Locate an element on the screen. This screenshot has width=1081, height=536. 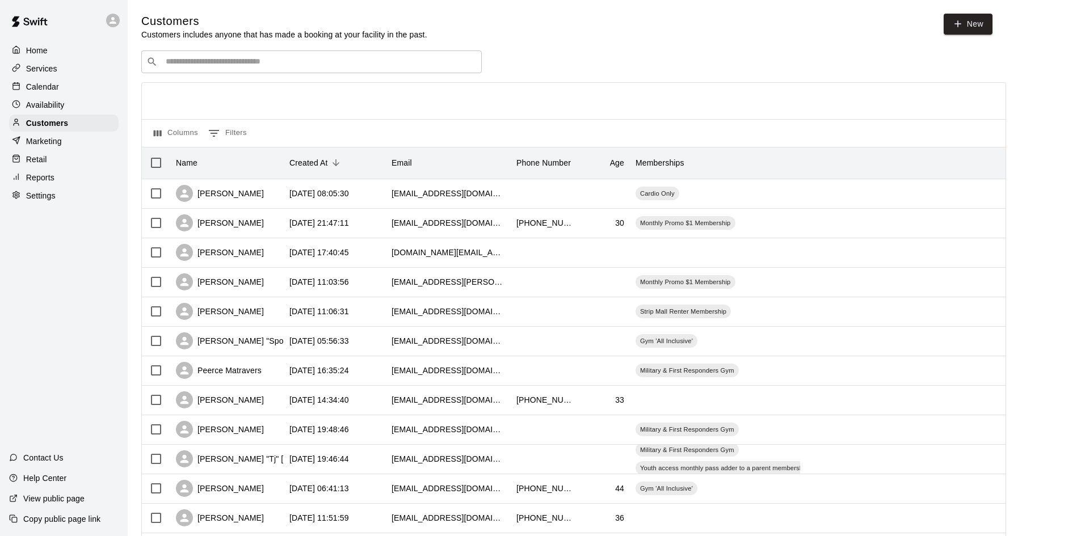
p: View public page is located at coordinates (54, 499).